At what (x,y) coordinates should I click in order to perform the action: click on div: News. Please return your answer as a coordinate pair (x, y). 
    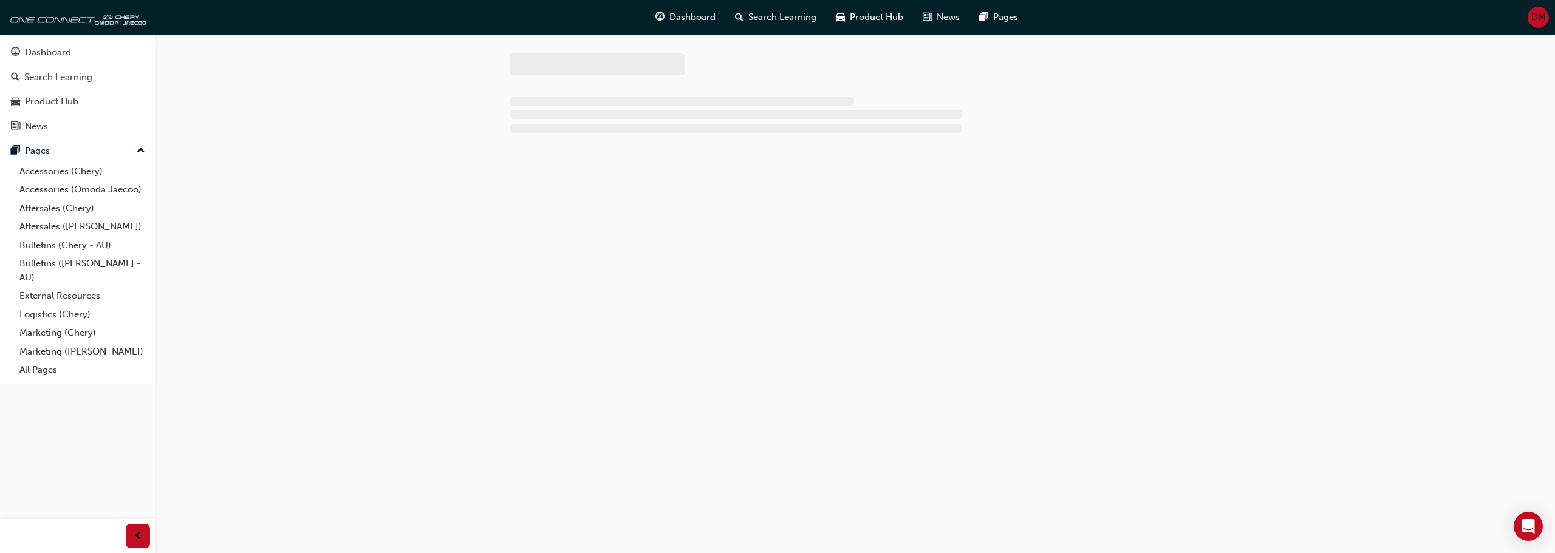
    Looking at the image, I should click on (36, 126).